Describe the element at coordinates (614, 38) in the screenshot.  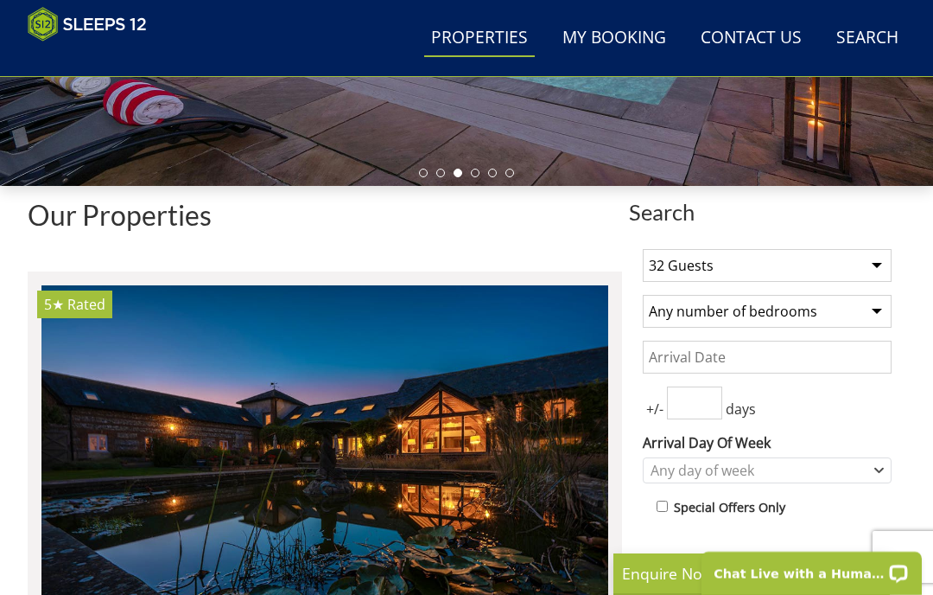
I see `a: My Booking` at that location.